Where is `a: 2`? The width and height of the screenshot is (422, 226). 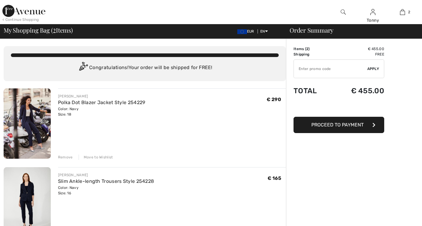 a: 2 is located at coordinates (402, 12).